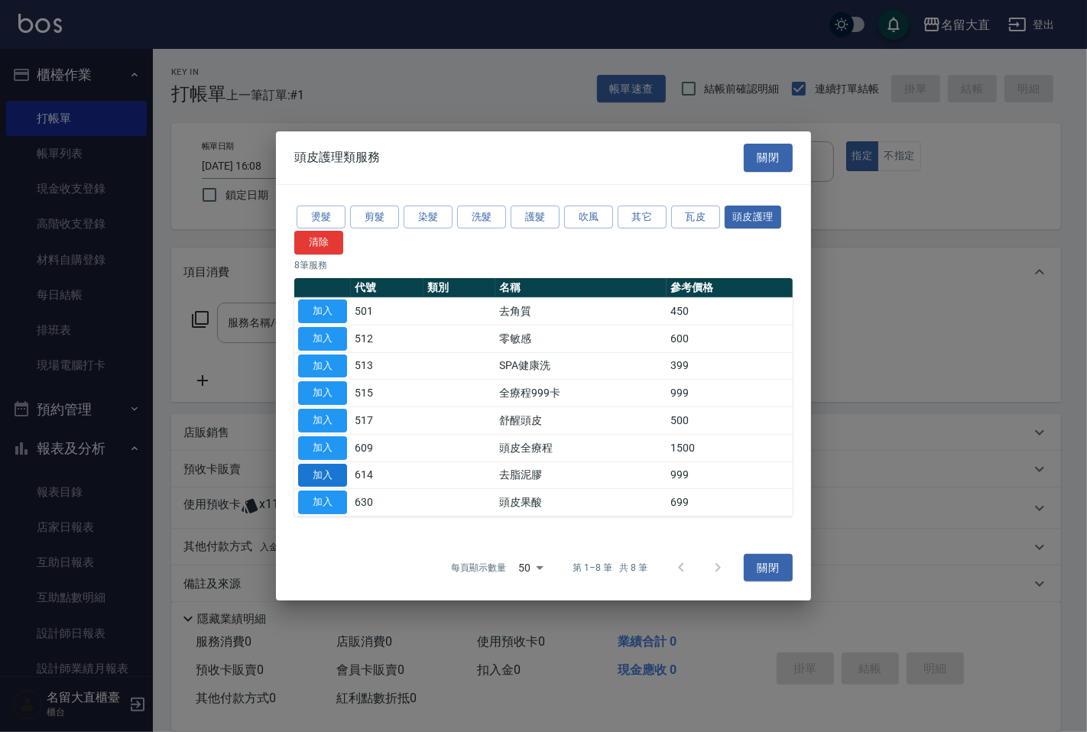  I want to click on button: 瓦皮, so click(696, 216).